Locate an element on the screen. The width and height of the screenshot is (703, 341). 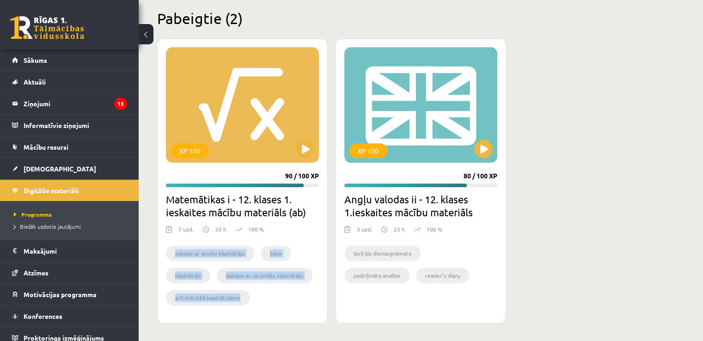
li: pakāpe ar veselu kāpinātāju is located at coordinates (210, 253).